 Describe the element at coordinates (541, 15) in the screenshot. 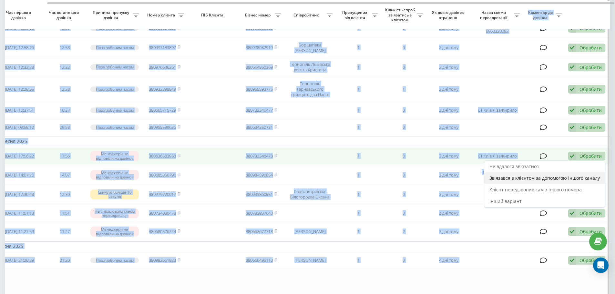

I see `span: Коментар до дзвінка` at that location.